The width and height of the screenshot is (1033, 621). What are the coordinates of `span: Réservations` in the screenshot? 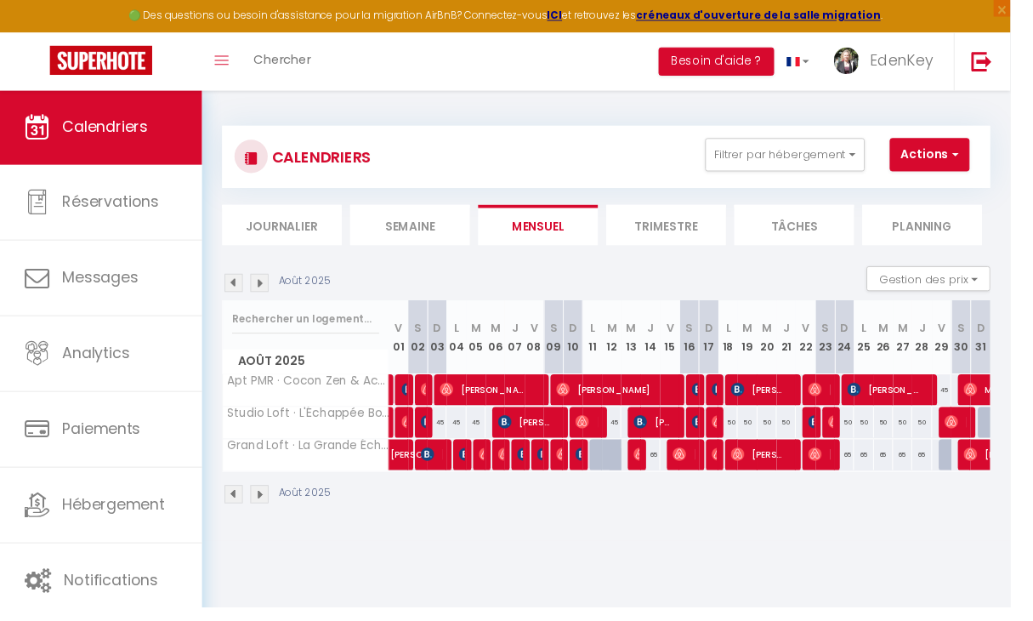 It's located at (113, 206).